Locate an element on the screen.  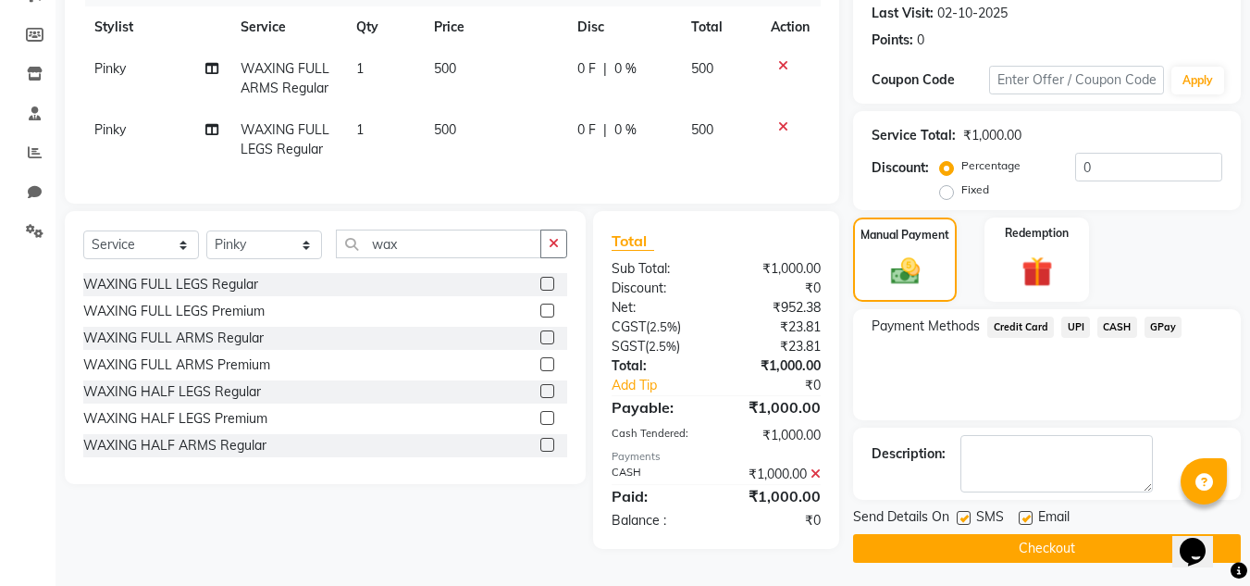
button: Checkout is located at coordinates (1046, 548).